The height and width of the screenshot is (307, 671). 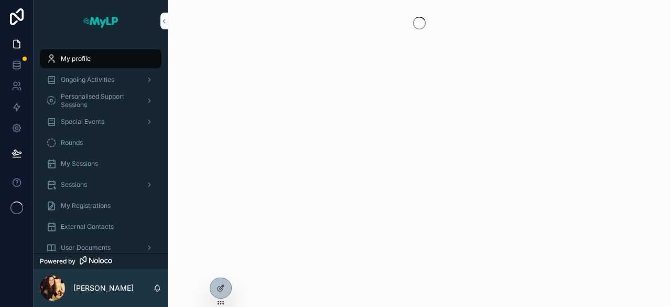 What do you see at coordinates (85, 247) in the screenshot?
I see `span: User Documents` at bounding box center [85, 247].